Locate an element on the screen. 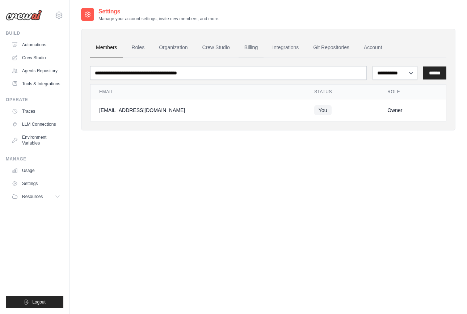 The width and height of the screenshot is (467, 314). span: You is located at coordinates (323, 110).